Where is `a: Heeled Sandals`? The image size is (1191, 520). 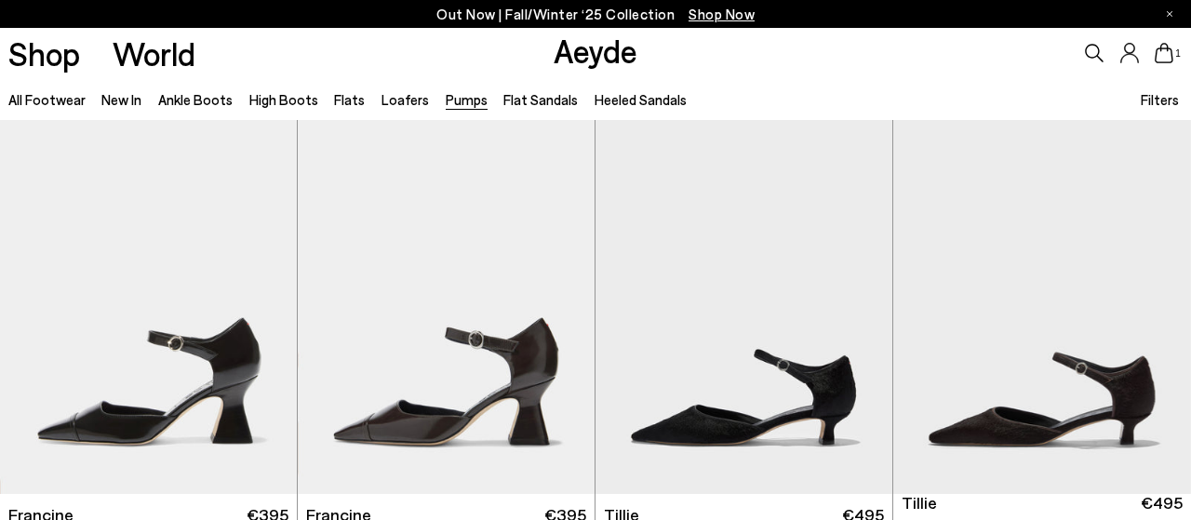 a: Heeled Sandals is located at coordinates (640, 100).